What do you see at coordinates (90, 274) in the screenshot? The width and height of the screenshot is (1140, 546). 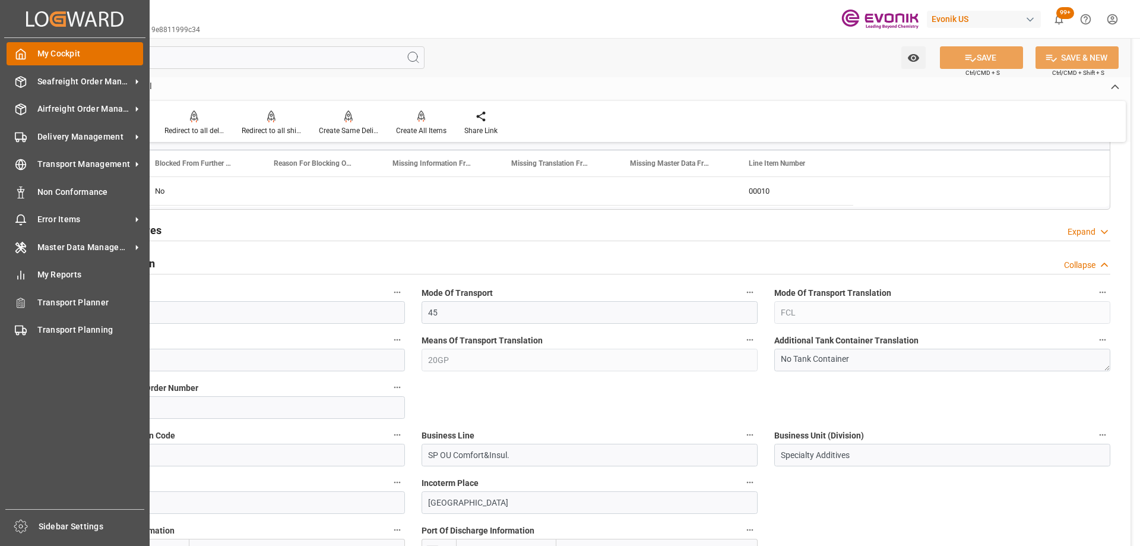 I see `span: My Reports` at bounding box center [90, 274].